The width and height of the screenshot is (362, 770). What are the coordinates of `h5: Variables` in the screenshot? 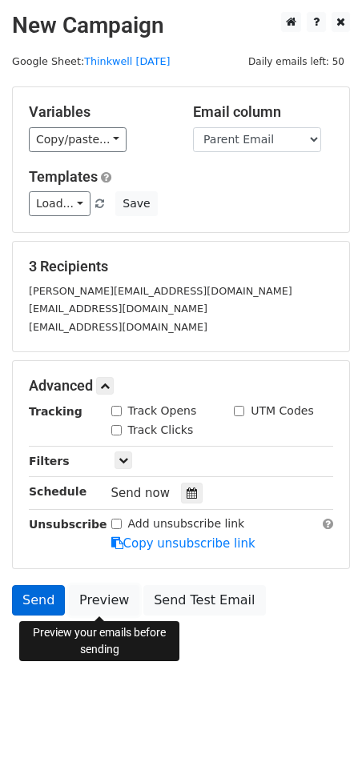 It's located at (98, 112).